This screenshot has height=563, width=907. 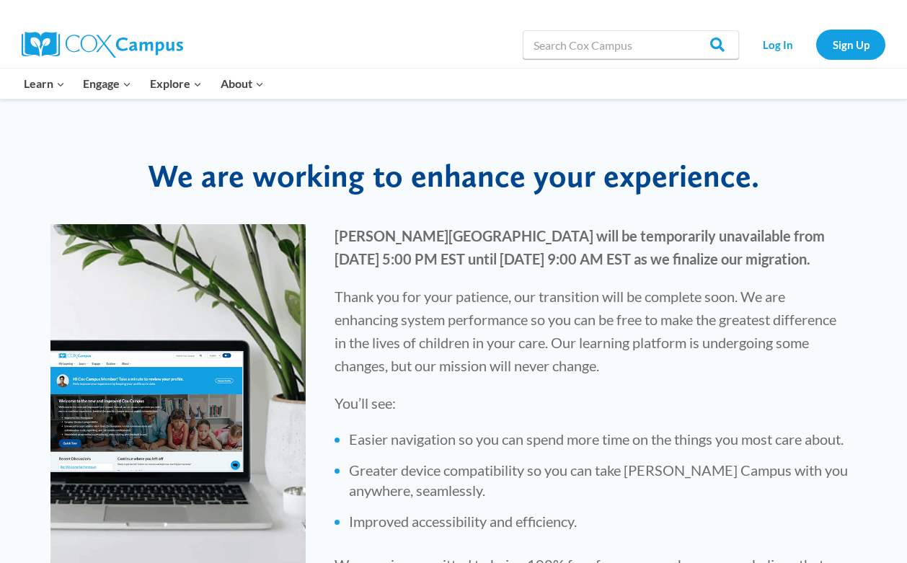 I want to click on a: Sign Up, so click(x=851, y=44).